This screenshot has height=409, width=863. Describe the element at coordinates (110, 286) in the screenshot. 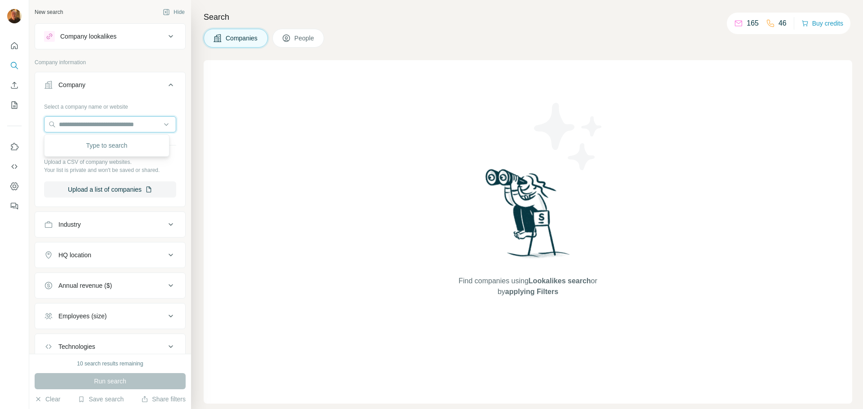

I see `button: Annual revenue ($)` at that location.